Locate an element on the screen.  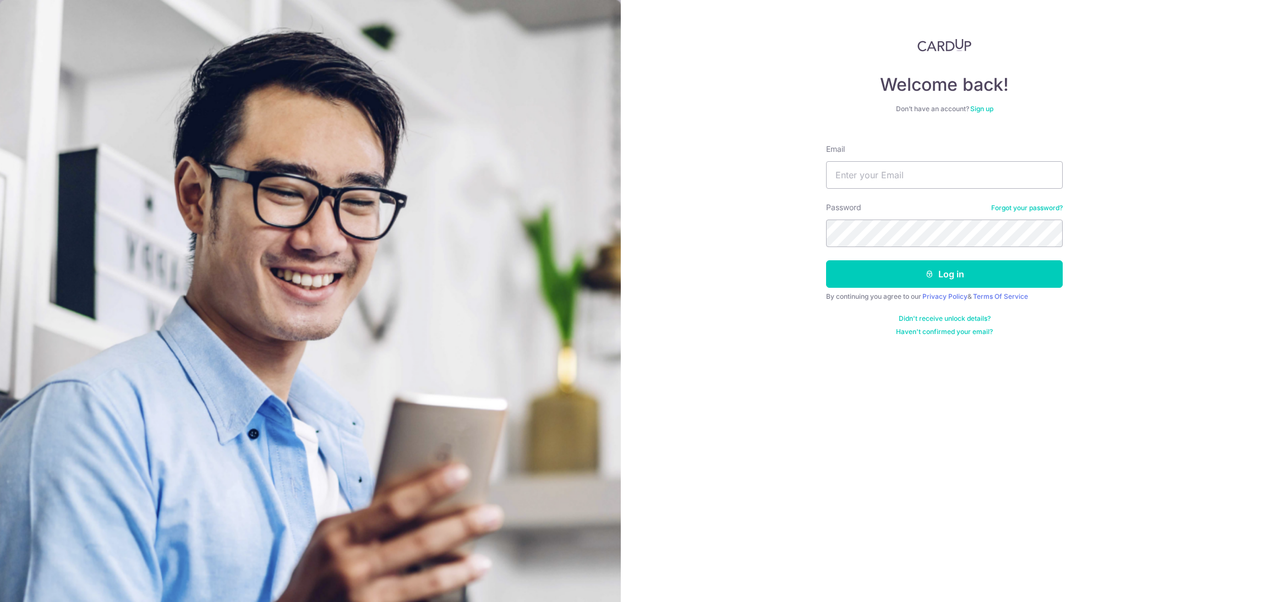
a: Sign up is located at coordinates (982, 108).